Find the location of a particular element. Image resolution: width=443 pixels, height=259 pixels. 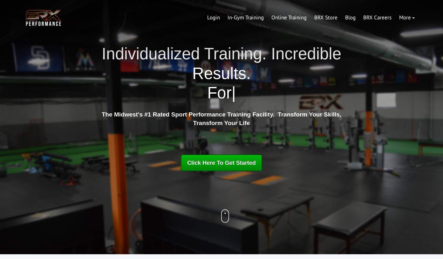

a: More is located at coordinates (407, 18).